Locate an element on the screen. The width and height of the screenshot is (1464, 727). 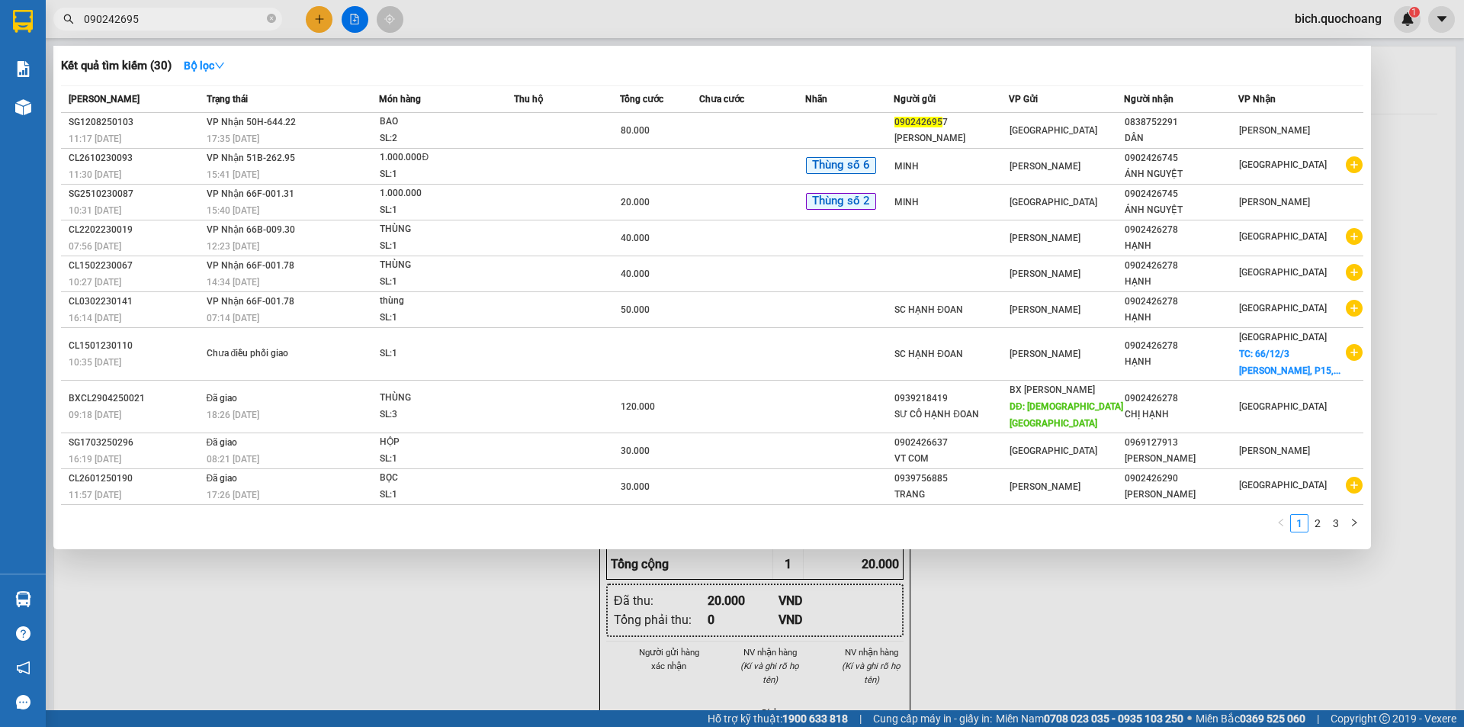
span: Món hàng is located at coordinates (400, 99).